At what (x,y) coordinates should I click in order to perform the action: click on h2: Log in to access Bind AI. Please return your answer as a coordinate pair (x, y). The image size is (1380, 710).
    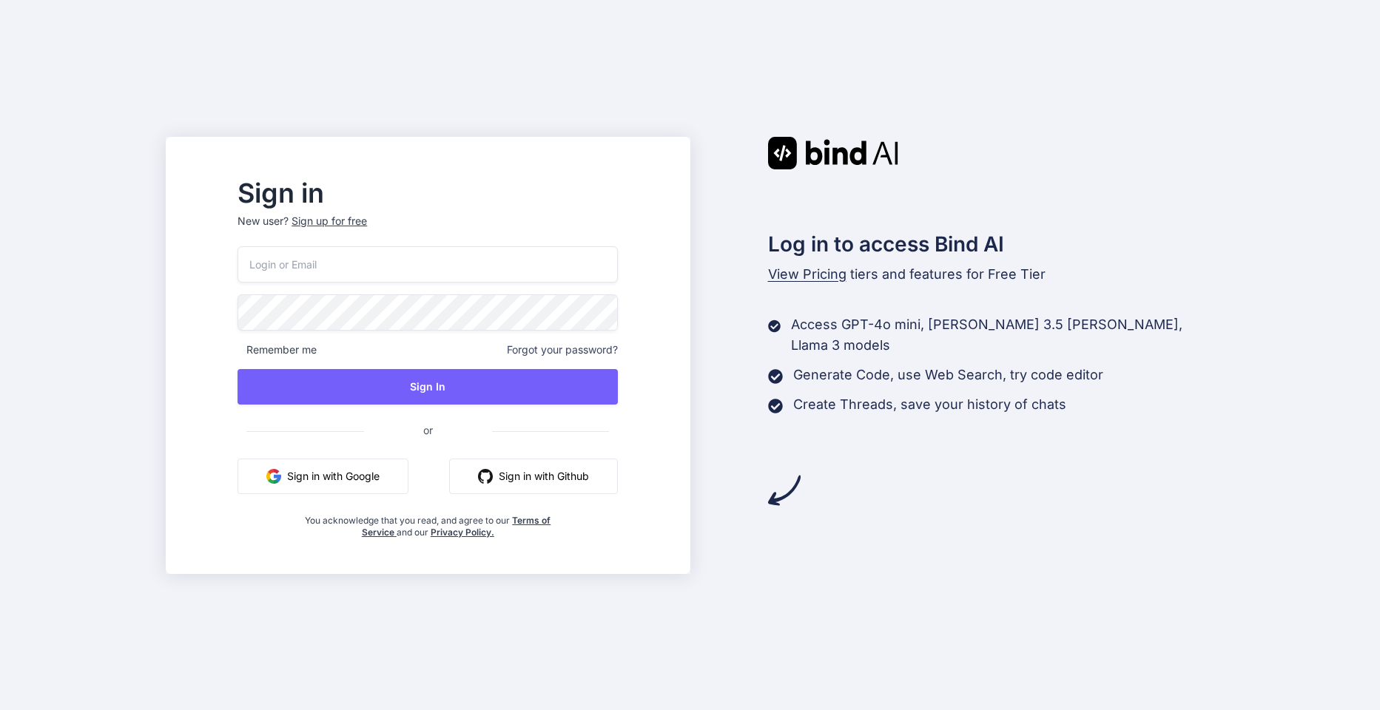
    Looking at the image, I should click on (991, 244).